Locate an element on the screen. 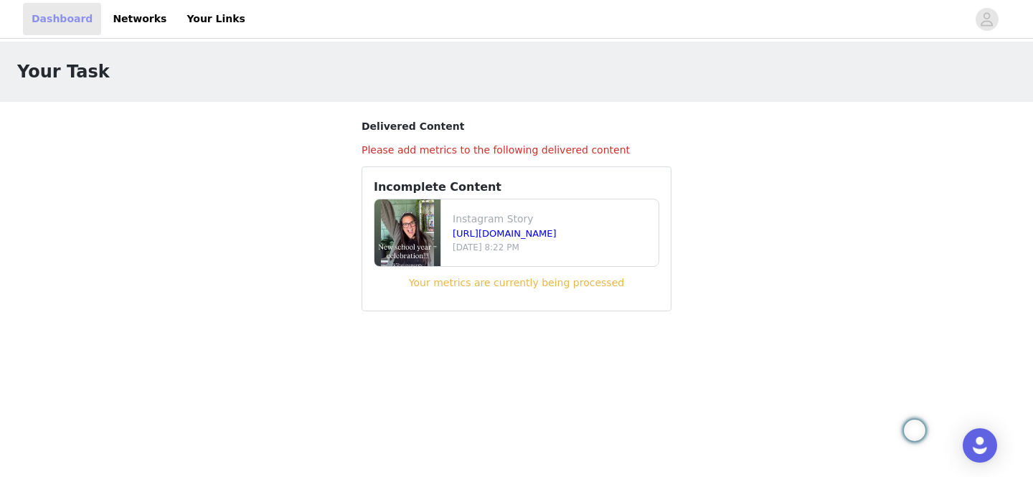  a: Dashboard is located at coordinates (62, 19).